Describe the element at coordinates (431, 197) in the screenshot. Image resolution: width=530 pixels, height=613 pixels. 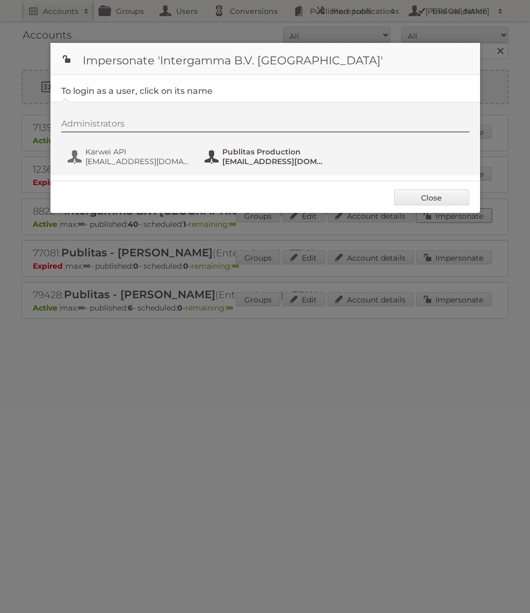
I see `a: Close` at that location.